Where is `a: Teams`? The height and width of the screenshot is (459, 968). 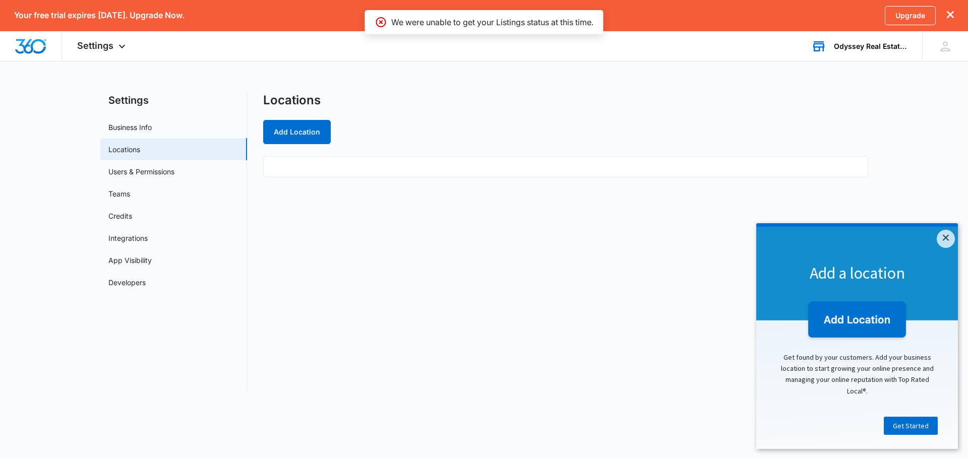 a: Teams is located at coordinates (119, 194).